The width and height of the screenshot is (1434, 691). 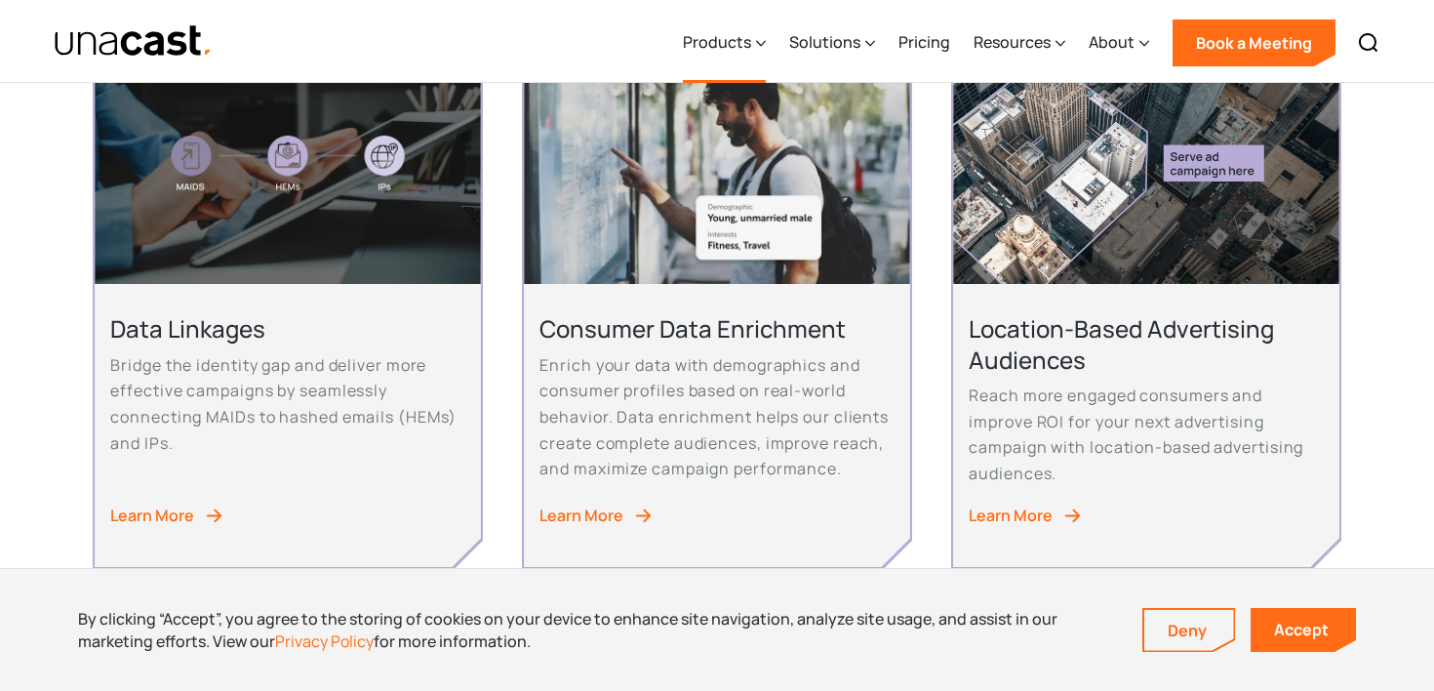 I want to click on img: Search icon, so click(x=1369, y=43).